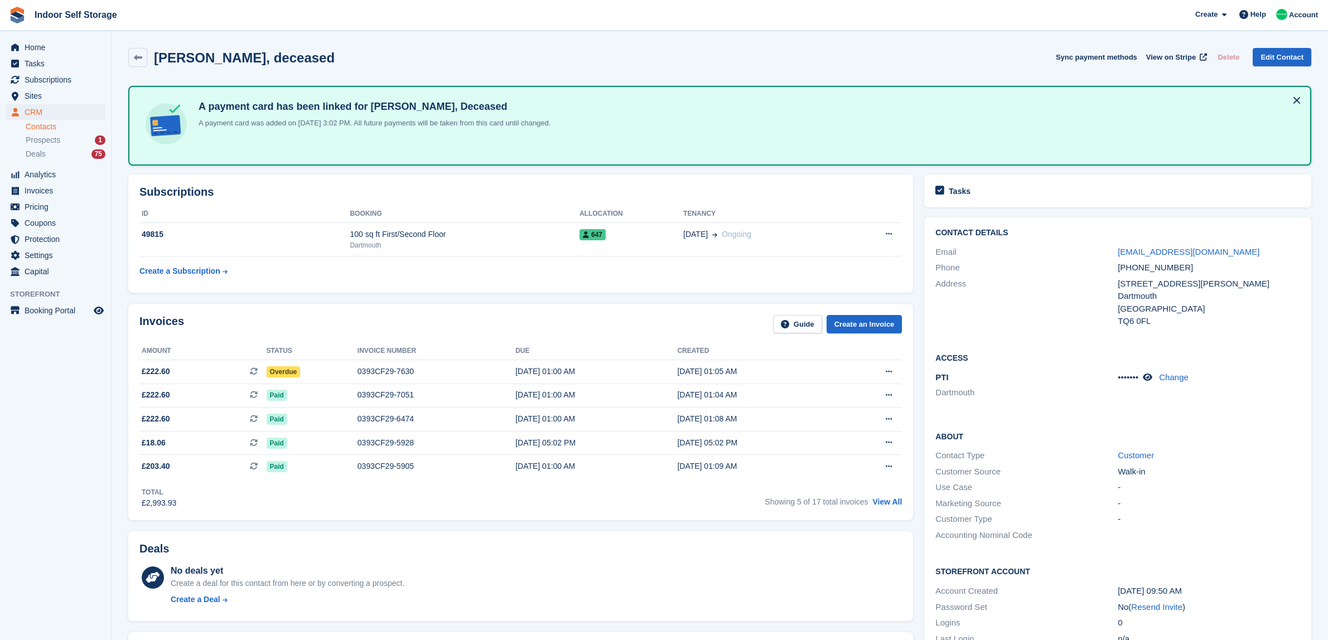 Image resolution: width=1328 pixels, height=640 pixels. I want to click on div: 1, so click(100, 140).